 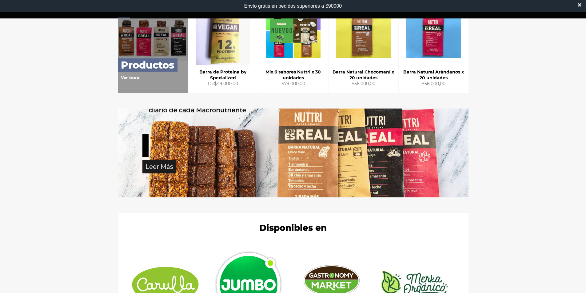 What do you see at coordinates (434, 75) in the screenshot?
I see `div: Barra Natural Arándanos x 20 unidades` at bounding box center [434, 75].